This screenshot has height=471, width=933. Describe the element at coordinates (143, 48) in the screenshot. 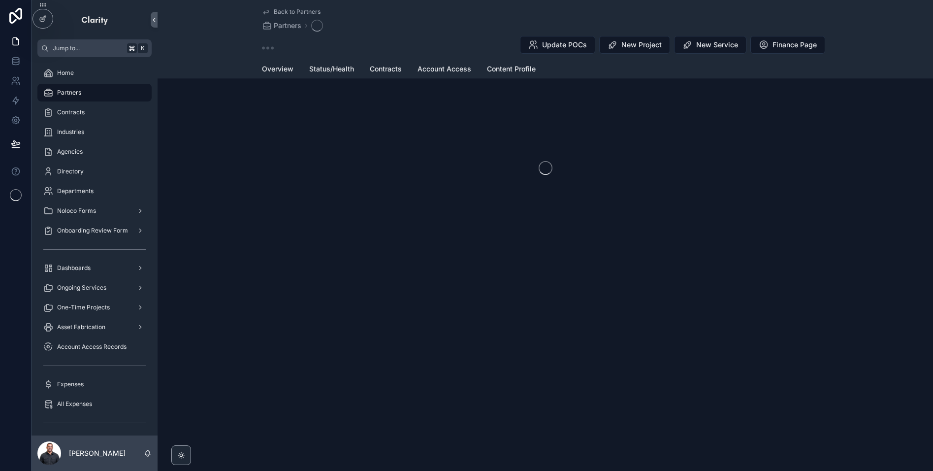

I see `span: K` at that location.